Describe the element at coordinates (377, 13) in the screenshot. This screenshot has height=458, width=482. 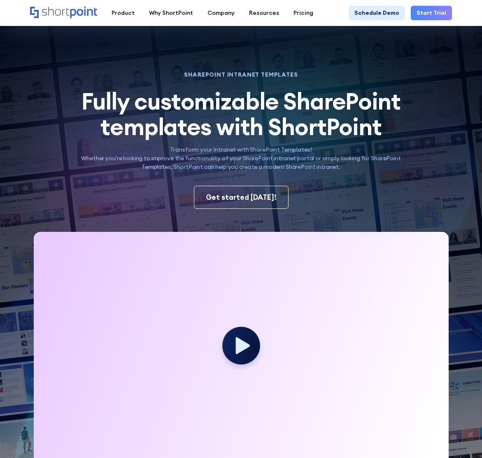
I see `a: Schedule Demo` at that location.